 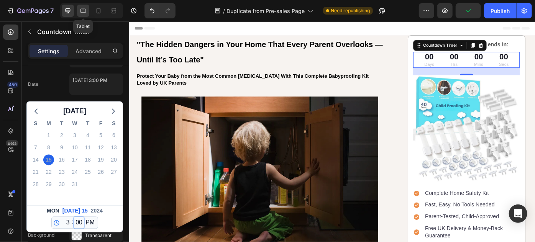 I want to click on div: Saturday, Jul 20, 2024, so click(x=114, y=160).